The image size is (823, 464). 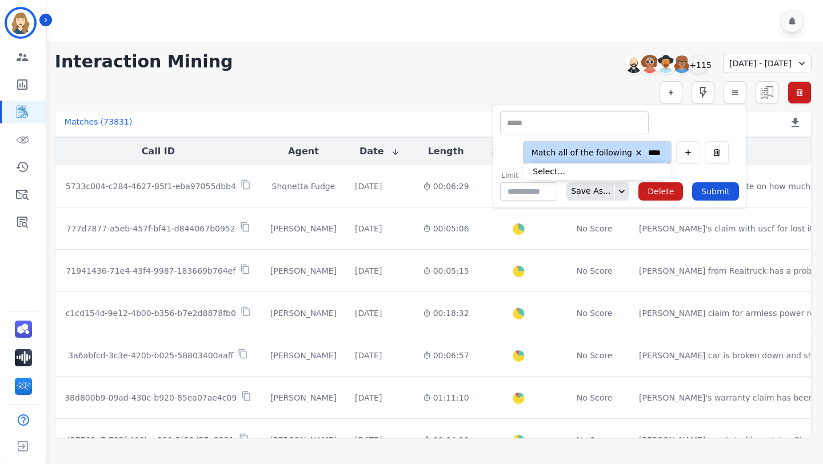 I want to click on p: c1cd154d-9e12-4b00-b356-b7e2d8878fb0, so click(x=151, y=313).